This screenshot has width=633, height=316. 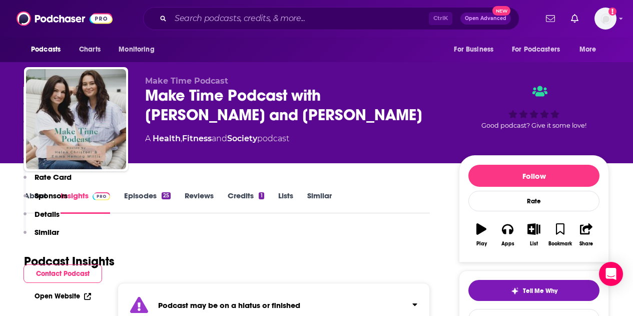 I want to click on img: User Profile, so click(x=606, y=19).